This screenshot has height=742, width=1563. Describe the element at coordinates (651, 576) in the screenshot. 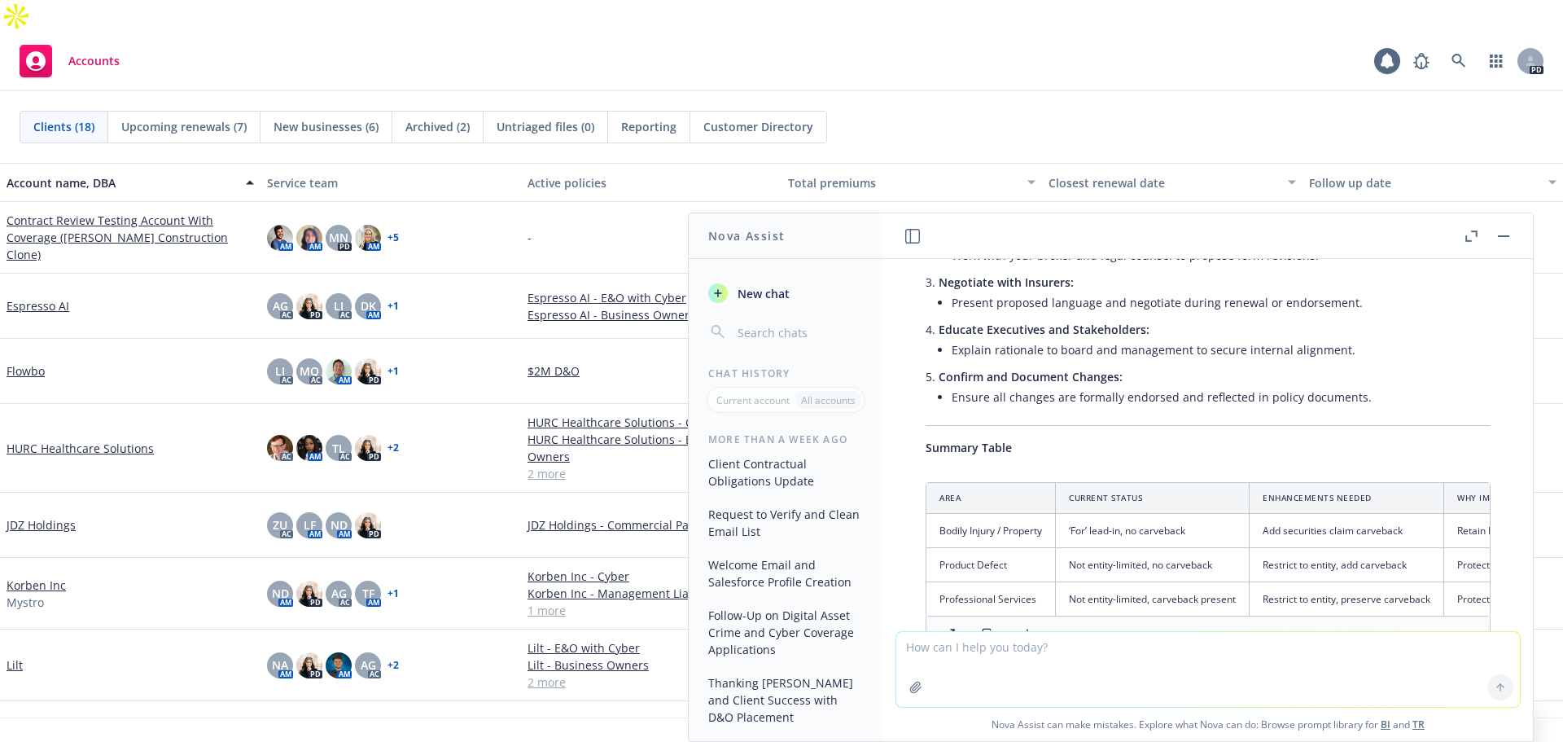

I see `a: Korben Inc - Cyber` at that location.